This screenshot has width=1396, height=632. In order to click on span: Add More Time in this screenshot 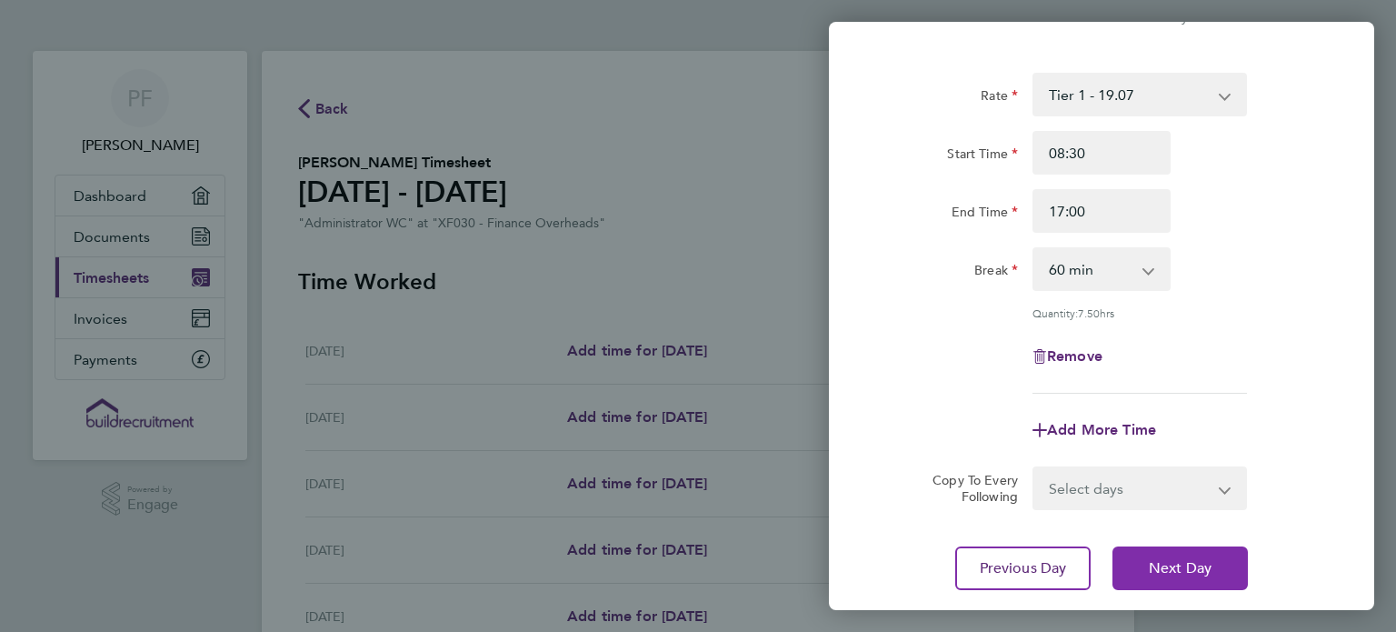, I will do `click(1102, 429)`.